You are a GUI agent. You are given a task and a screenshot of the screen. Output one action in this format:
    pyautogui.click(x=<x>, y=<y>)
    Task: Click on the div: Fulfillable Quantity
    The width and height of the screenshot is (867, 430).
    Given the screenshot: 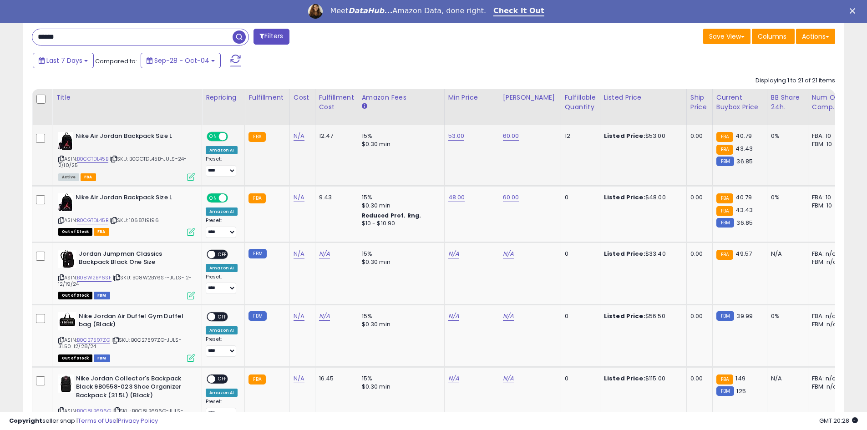 What is the action you would take?
    pyautogui.click(x=580, y=102)
    